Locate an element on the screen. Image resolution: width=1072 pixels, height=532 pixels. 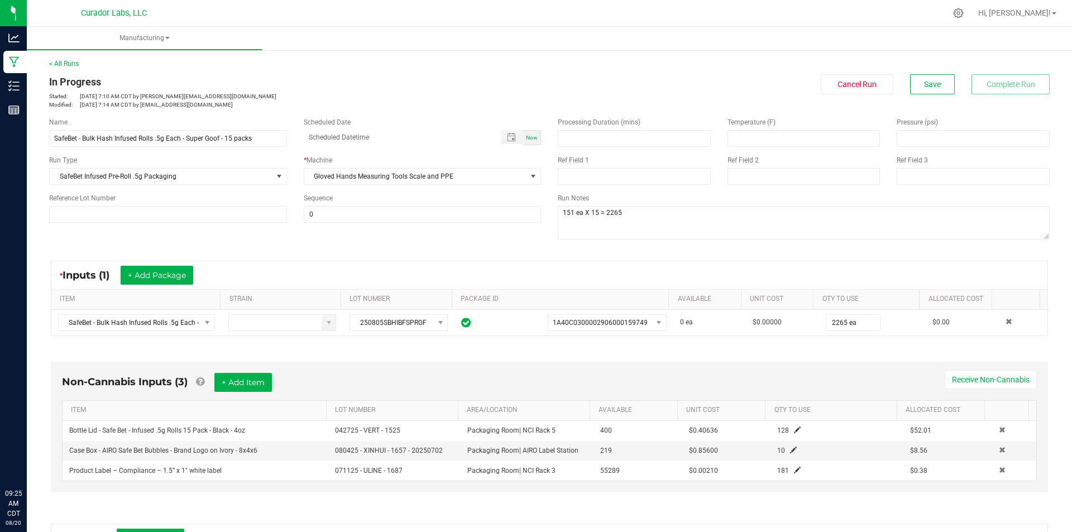
span: Curador Labs, LLC is located at coordinates (114, 13).